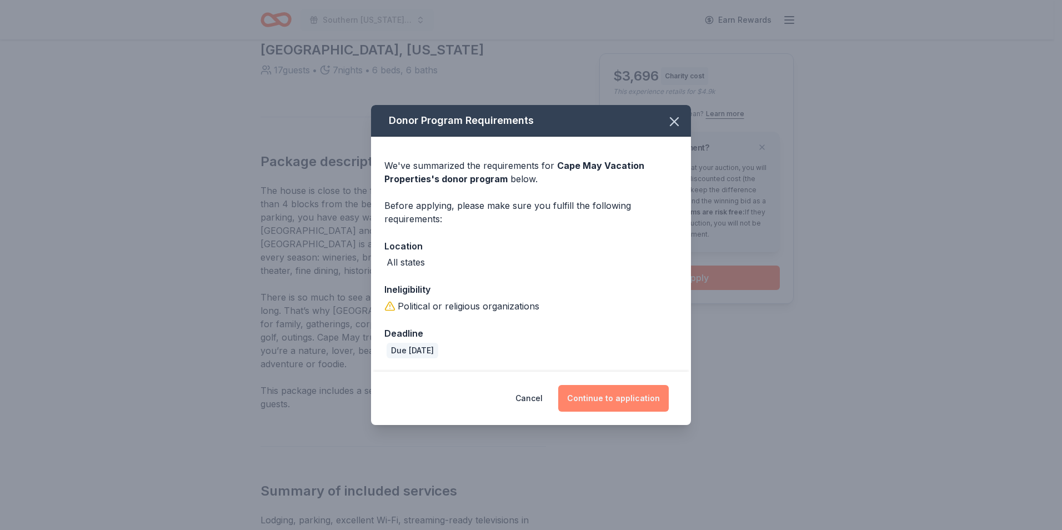 This screenshot has width=1062, height=530. I want to click on div: Donor Program Requirements, so click(531, 121).